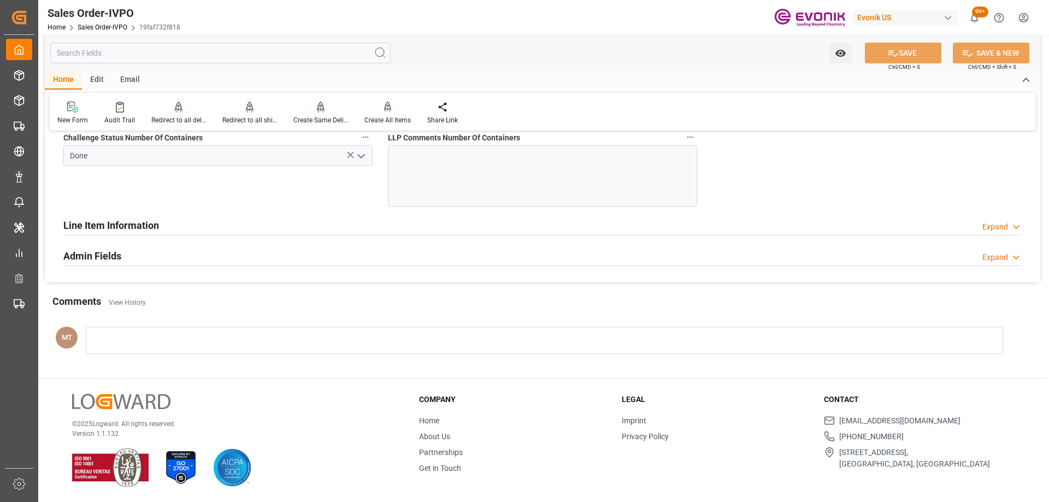  I want to click on div: Share Link, so click(442, 120).